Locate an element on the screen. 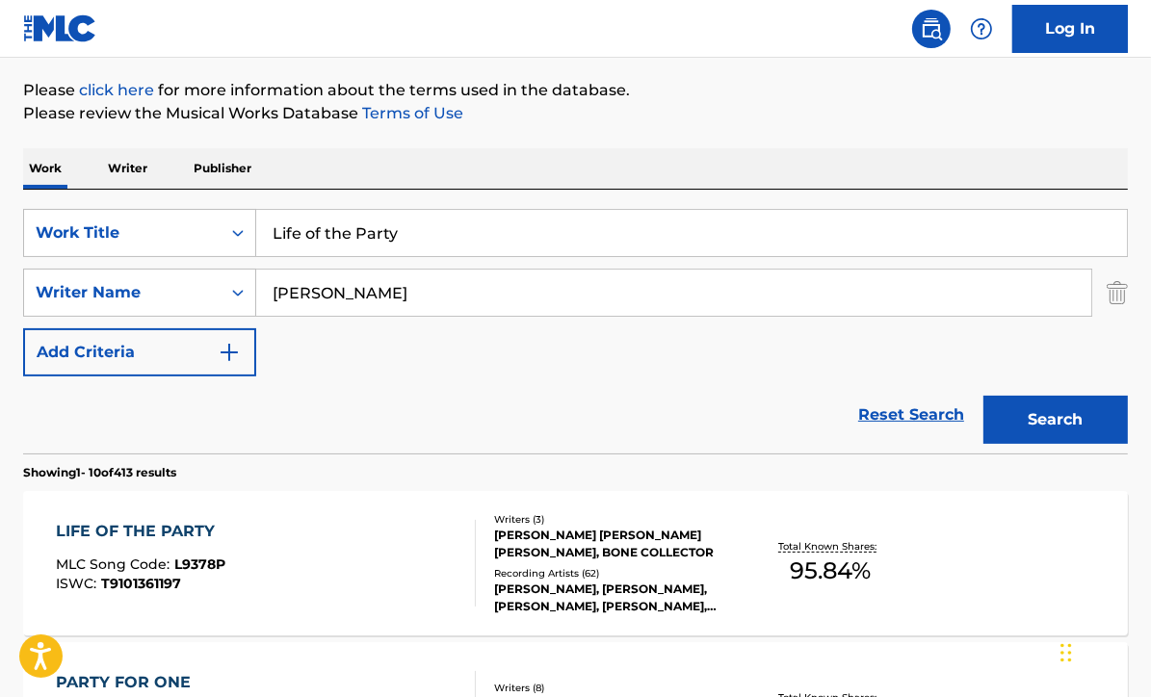  button: Search is located at coordinates (1056, 420).